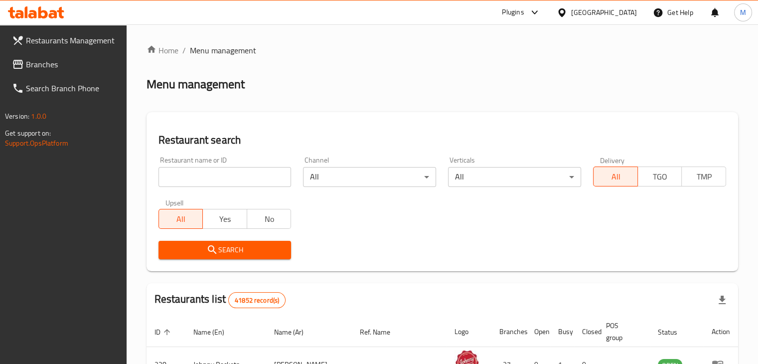 The height and width of the screenshot is (364, 758). What do you see at coordinates (72, 40) in the screenshot?
I see `span: Restaurants Management` at bounding box center [72, 40].